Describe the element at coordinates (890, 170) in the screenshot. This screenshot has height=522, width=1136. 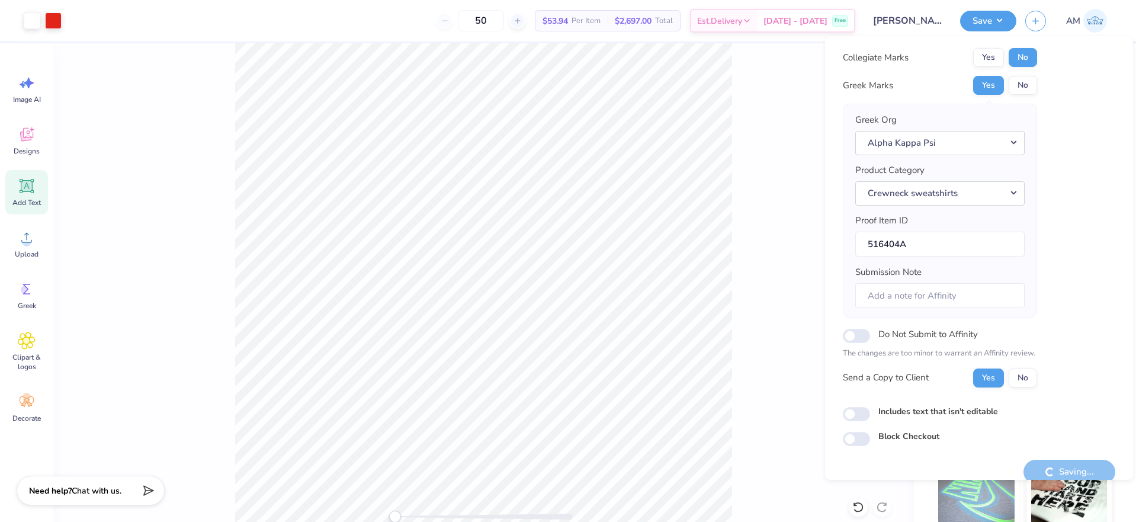
I see `label: Product Category` at that location.